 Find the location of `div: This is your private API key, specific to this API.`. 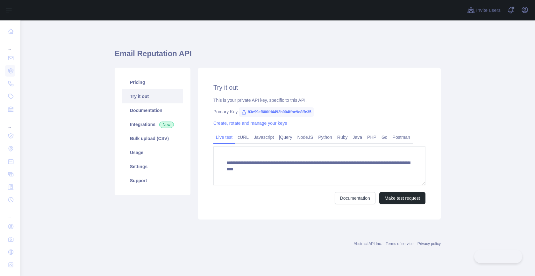

div: This is your private API key, specific to this API. is located at coordinates (320, 100).